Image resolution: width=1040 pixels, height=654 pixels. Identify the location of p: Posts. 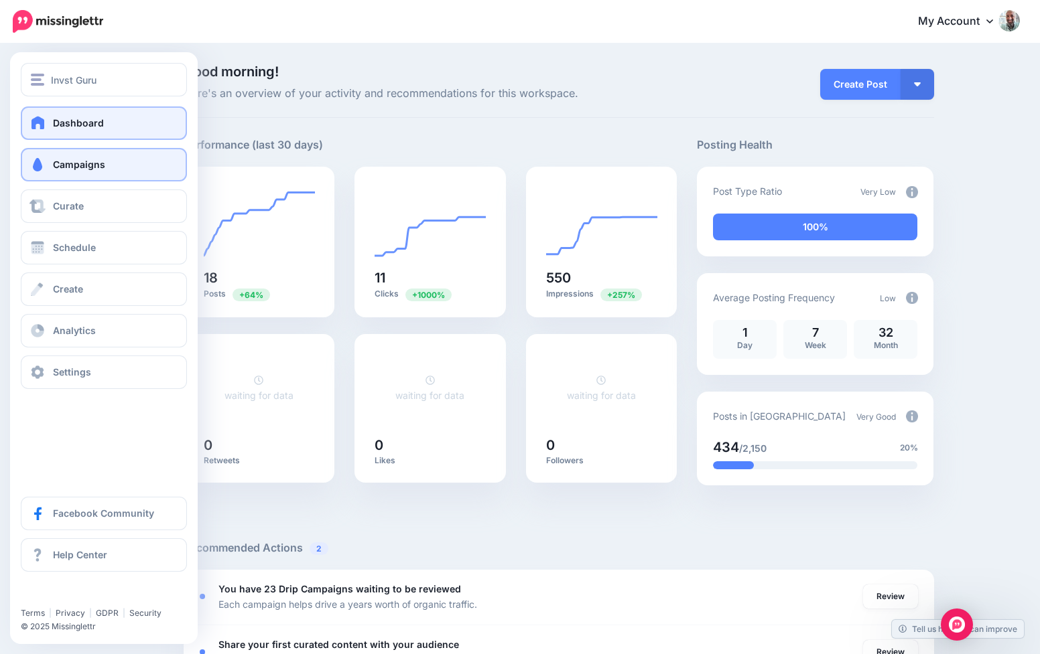
(259, 294).